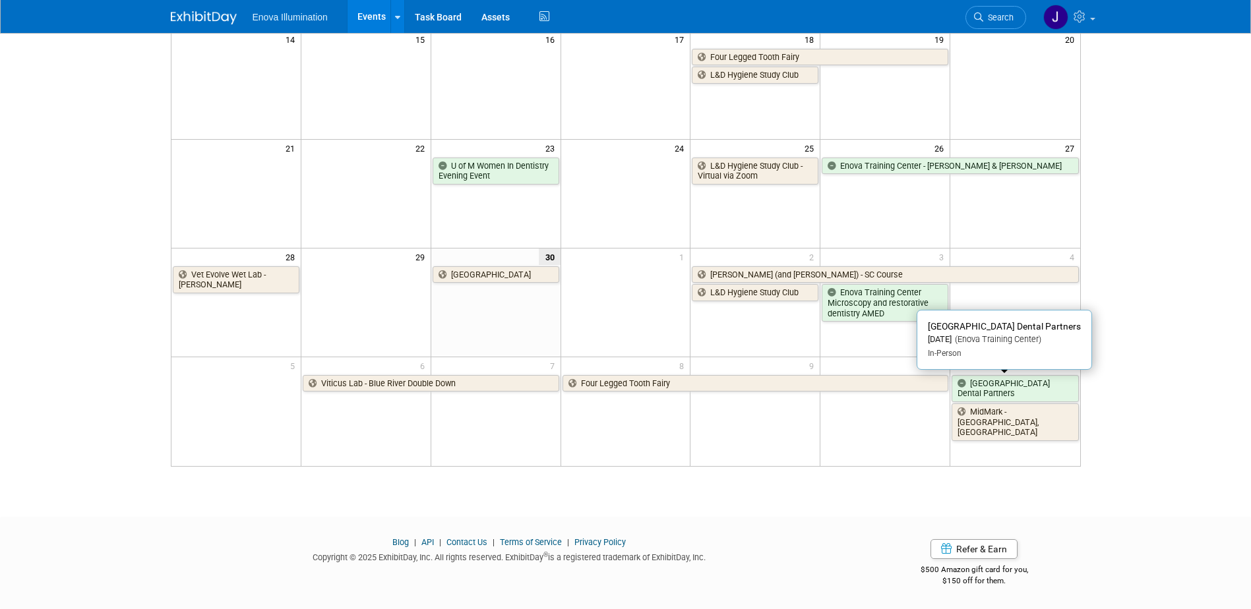 Image resolution: width=1251 pixels, height=609 pixels. What do you see at coordinates (510, 556) in the screenshot?
I see `div: Copyright © 2025 ExhibitDay, Inc. All rights reserved. ExhibitDay is a registered trademark of Ex...` at bounding box center [510, 556].